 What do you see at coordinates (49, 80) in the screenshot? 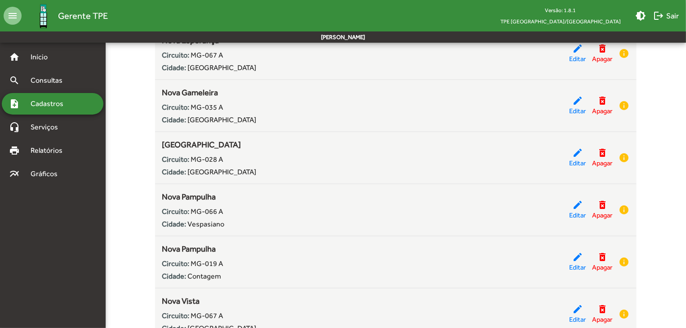
I see `span: Consultas` at bounding box center [49, 80].